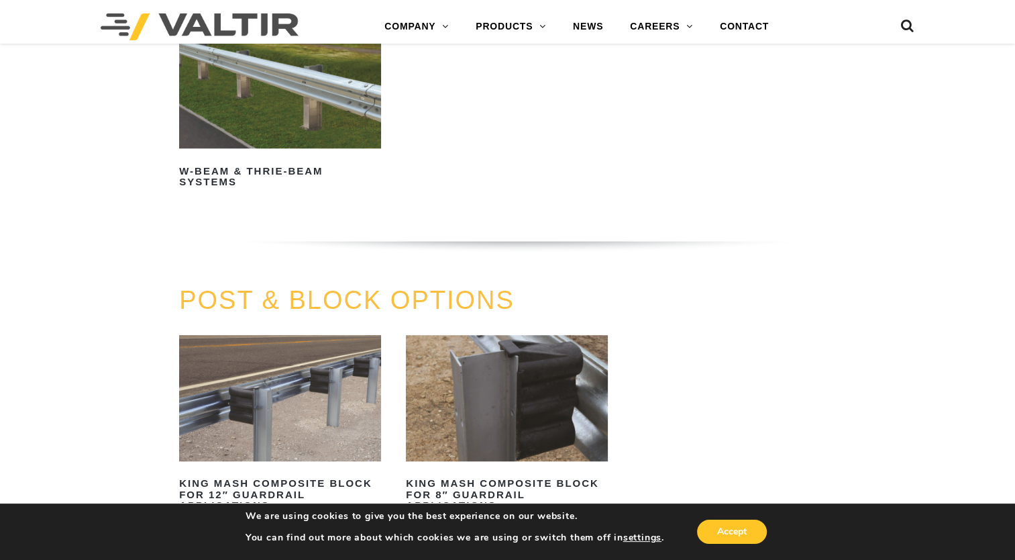  Describe the element at coordinates (280, 107) in the screenshot. I see `a: W-Beam & Thrie-Beam Systems` at that location.